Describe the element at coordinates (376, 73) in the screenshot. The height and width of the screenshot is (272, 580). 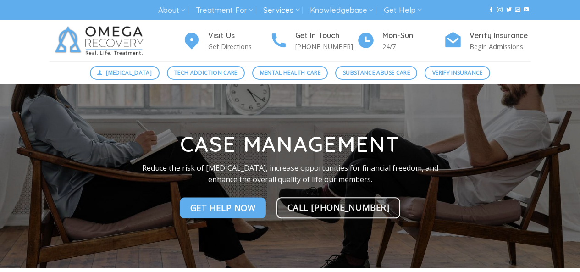
I see `a: Substance Abuse Care` at that location.